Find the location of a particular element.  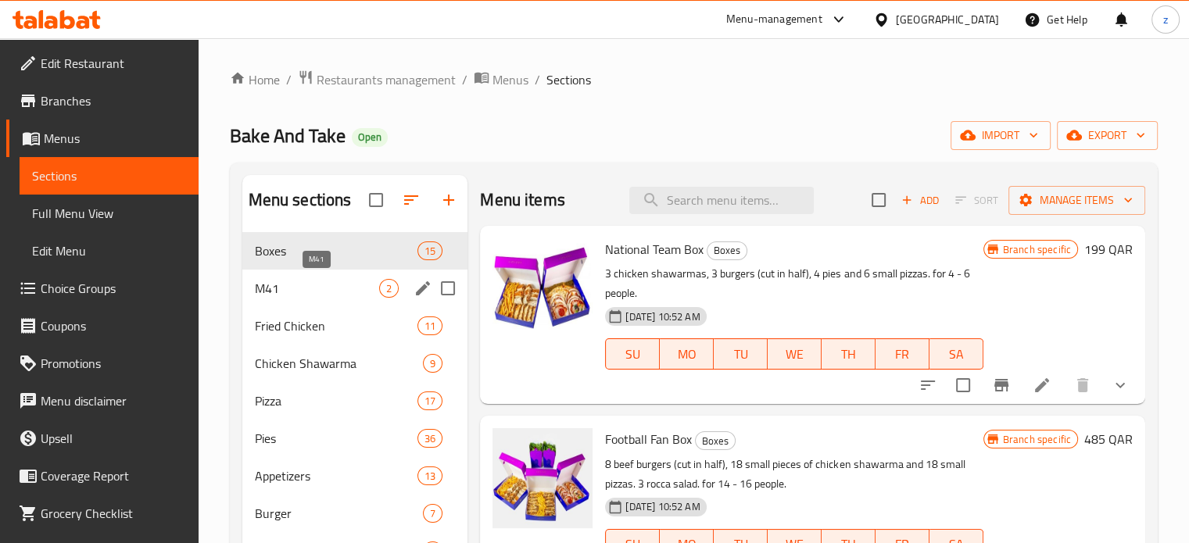

span: Sections is located at coordinates (109, 176).